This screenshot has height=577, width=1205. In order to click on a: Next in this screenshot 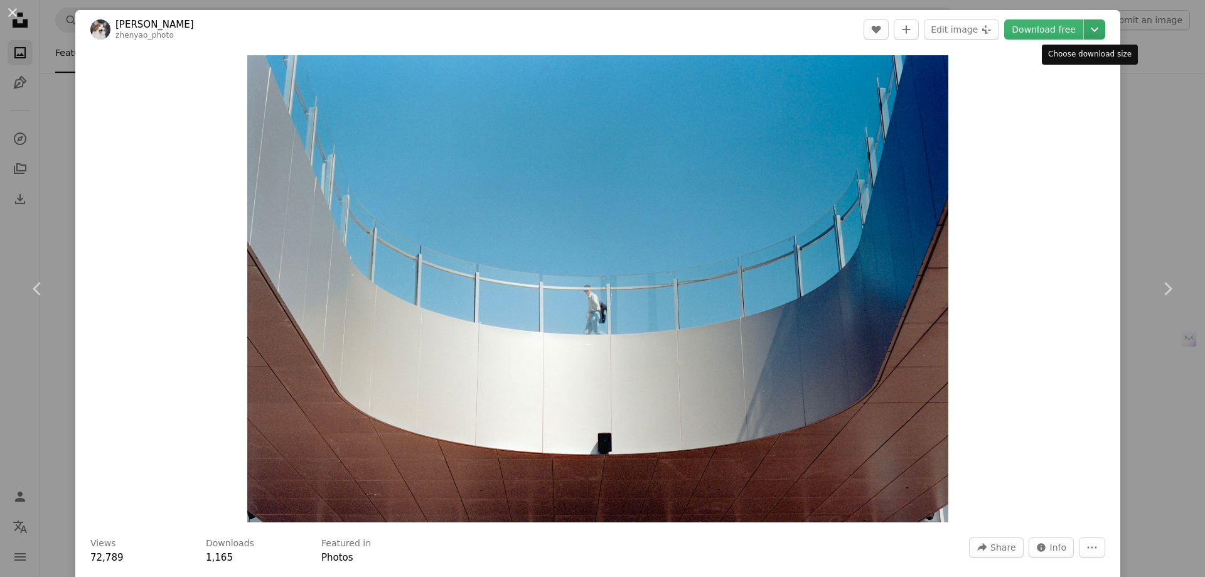, I will do `click(1168, 289)`.